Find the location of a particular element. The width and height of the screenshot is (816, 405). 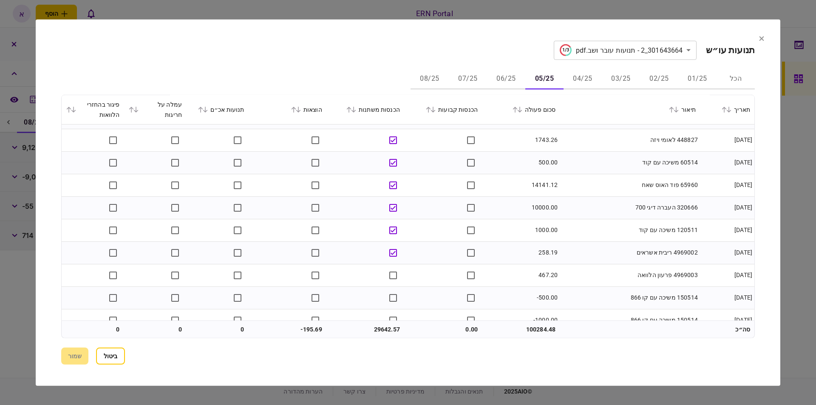

button: 04/25 is located at coordinates (583, 79).